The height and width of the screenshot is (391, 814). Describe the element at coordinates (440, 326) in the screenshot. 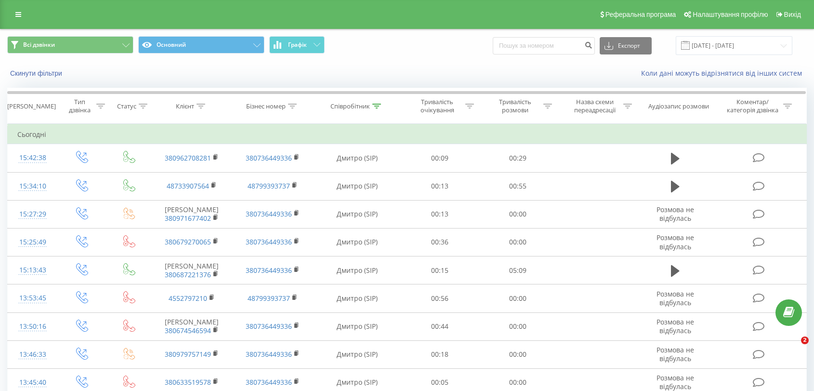

I see `td: 00:44` at that location.